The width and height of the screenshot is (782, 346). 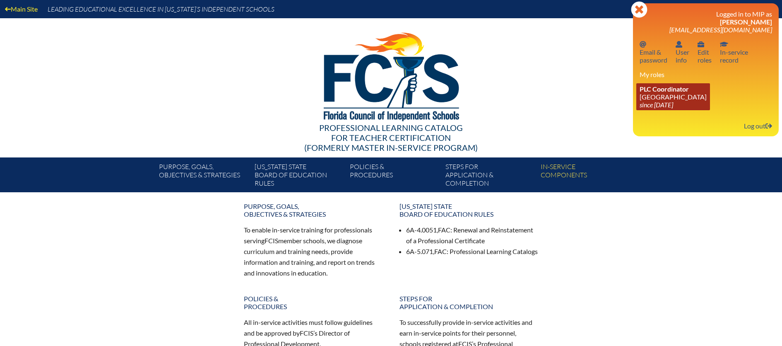 I want to click on h3: Logged in to MIP as, so click(x=706, y=22).